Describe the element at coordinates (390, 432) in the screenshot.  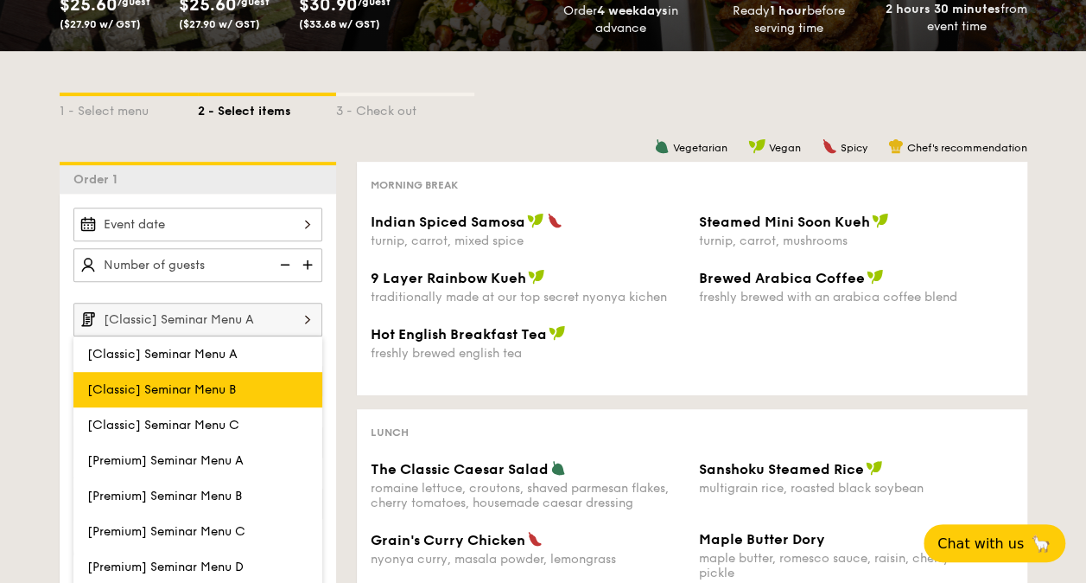
I see `span: Lunch` at that location.